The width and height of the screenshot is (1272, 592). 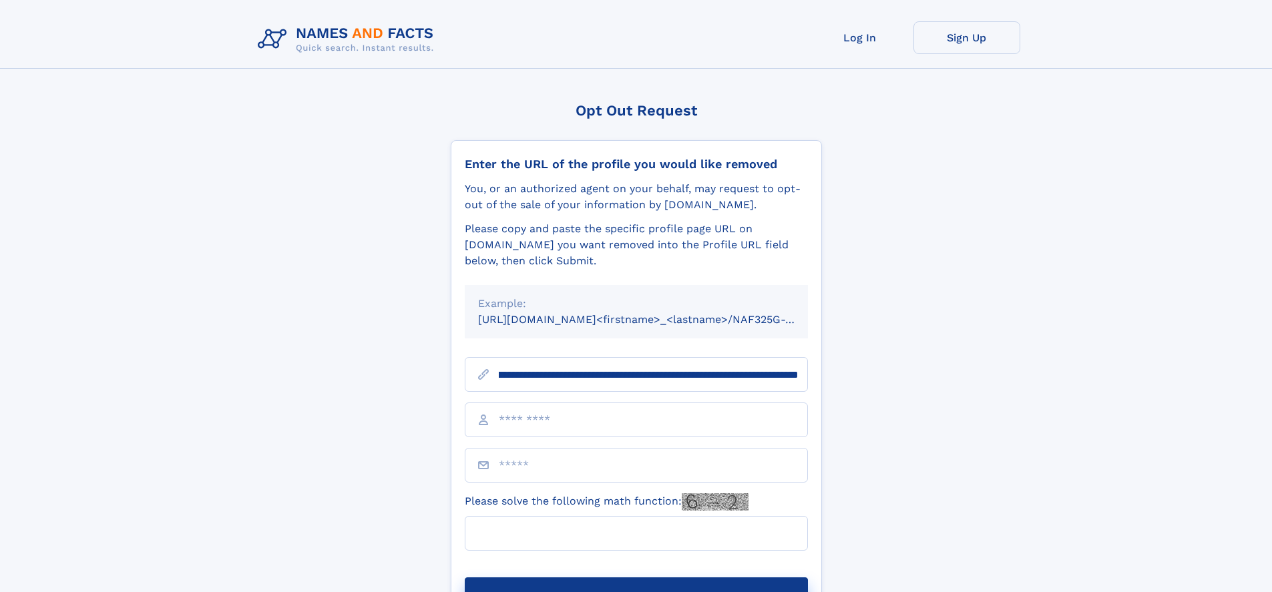 What do you see at coordinates (606, 502) in the screenshot?
I see `label: Please solve the following math function:` at bounding box center [606, 502].